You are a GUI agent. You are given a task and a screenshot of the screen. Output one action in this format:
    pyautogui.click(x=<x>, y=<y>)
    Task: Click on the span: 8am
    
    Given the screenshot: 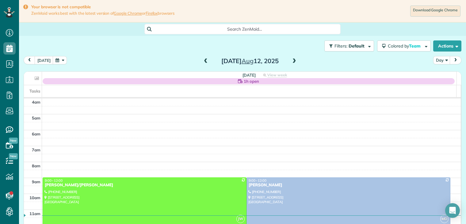 What is the action you would take?
    pyautogui.click(x=36, y=166)
    